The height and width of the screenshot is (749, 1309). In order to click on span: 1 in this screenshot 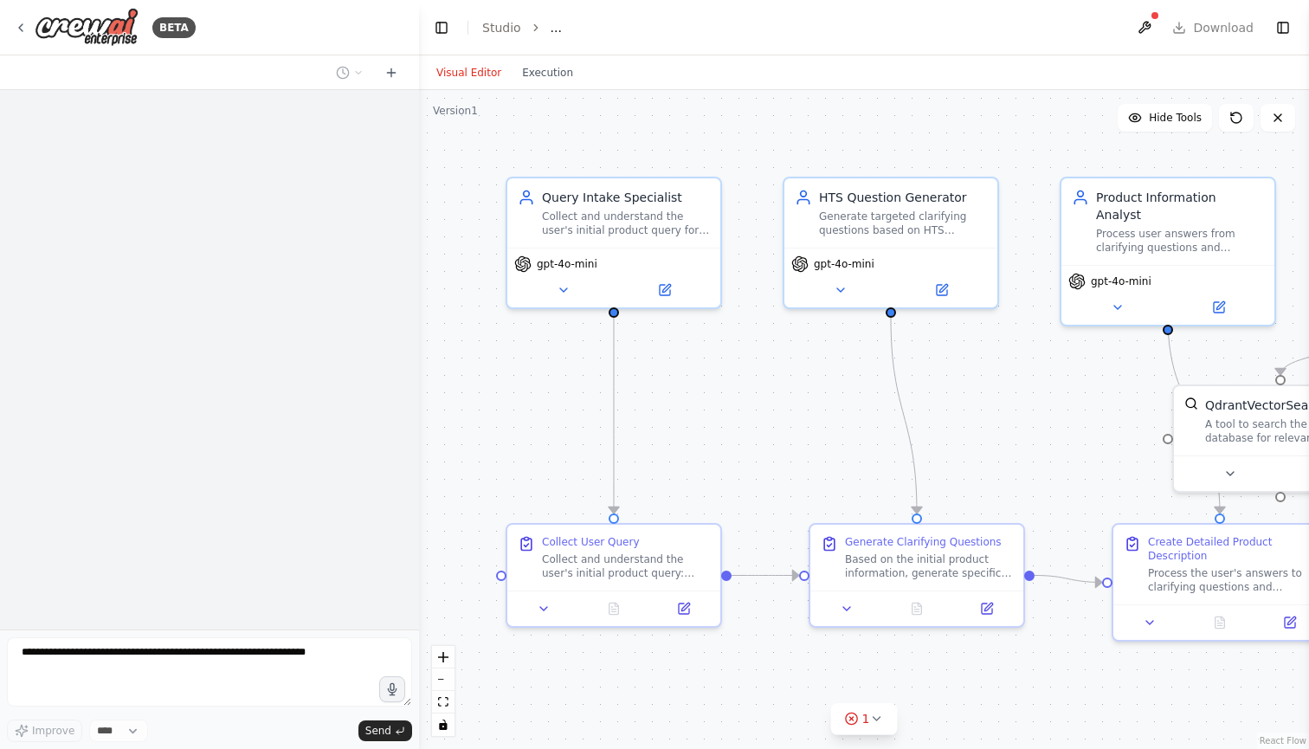, I will do `click(866, 719)`.